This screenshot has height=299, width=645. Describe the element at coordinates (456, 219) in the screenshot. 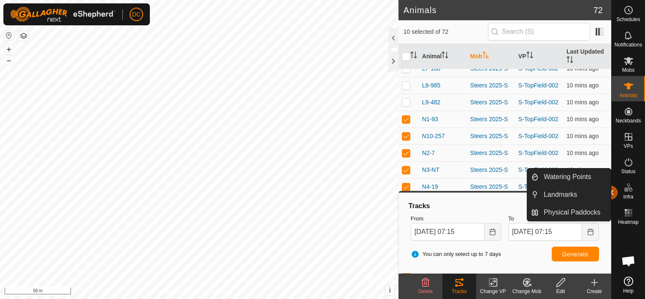

I see `label: From` at that location.